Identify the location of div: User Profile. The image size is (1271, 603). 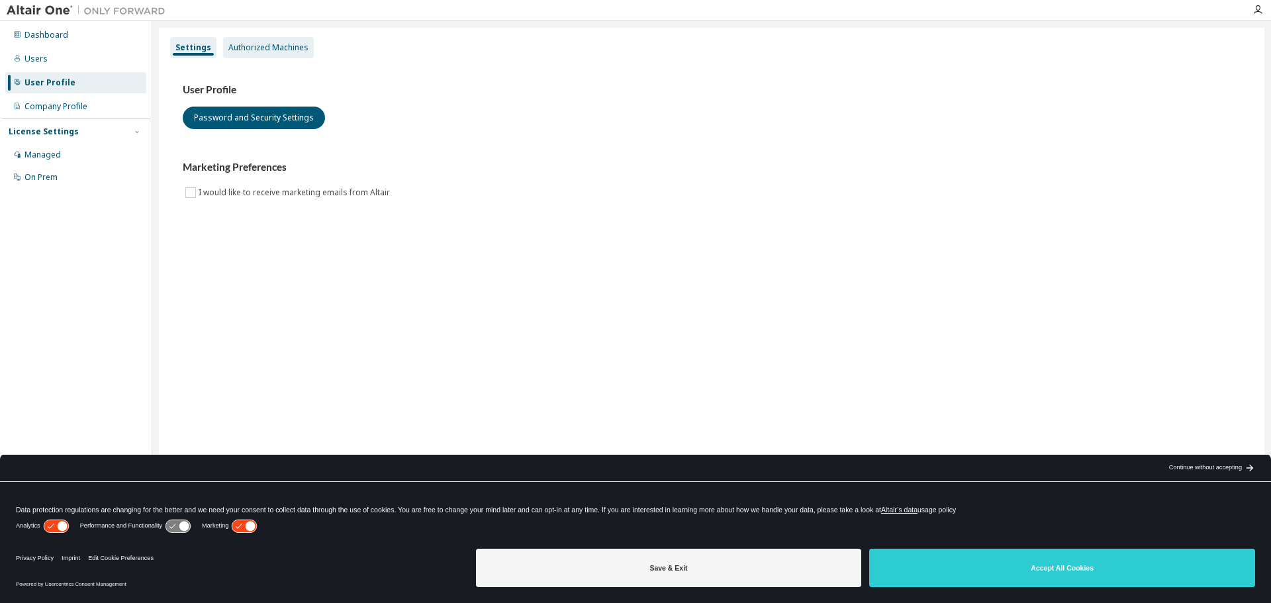
(50, 83).